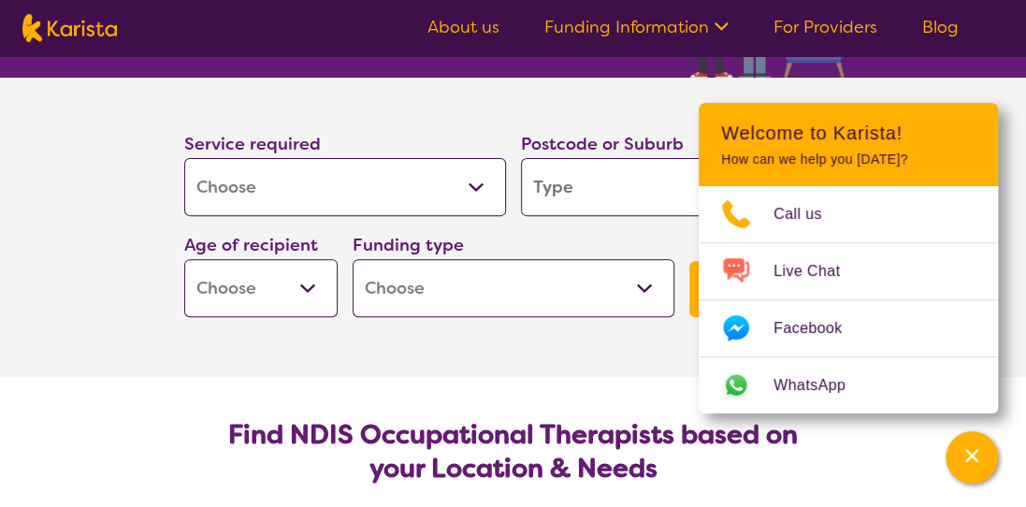 Image resolution: width=1026 pixels, height=507 pixels. Describe the element at coordinates (849, 133) in the screenshot. I see `h2: Welcome to Karista!` at that location.